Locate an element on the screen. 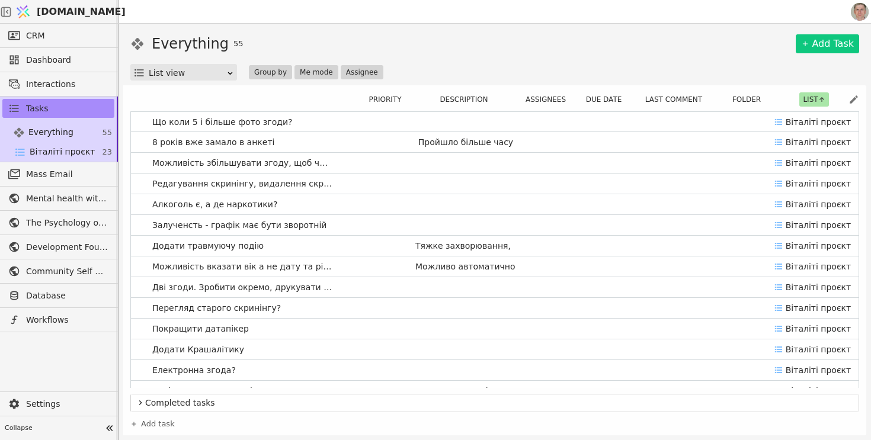 This screenshot has height=440, width=871. span: CRM is located at coordinates (36, 36).